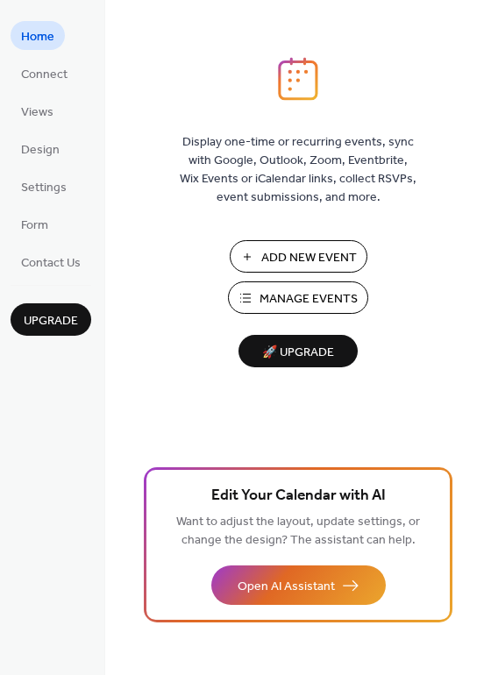 The image size is (491, 675). I want to click on a: Settings, so click(44, 186).